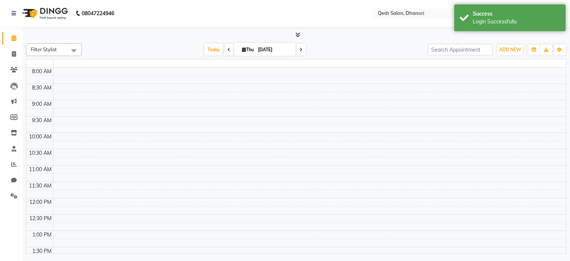 The height and width of the screenshot is (261, 570). Describe the element at coordinates (44, 49) in the screenshot. I see `span: Filter Stylist` at that location.